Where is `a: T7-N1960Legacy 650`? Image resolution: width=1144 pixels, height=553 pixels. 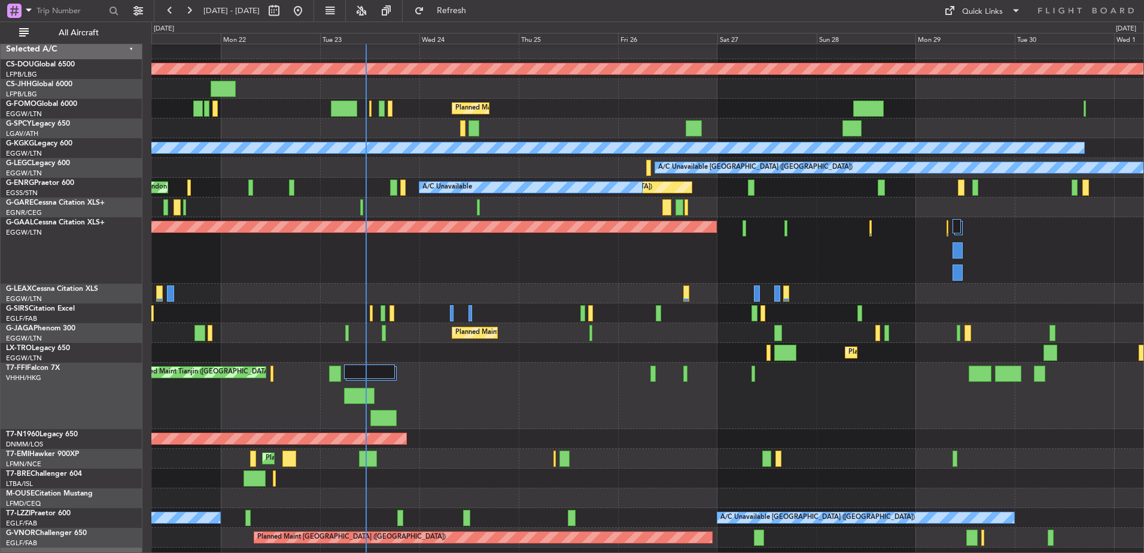
a: T7-N1960Legacy 650 is located at coordinates (42, 434).